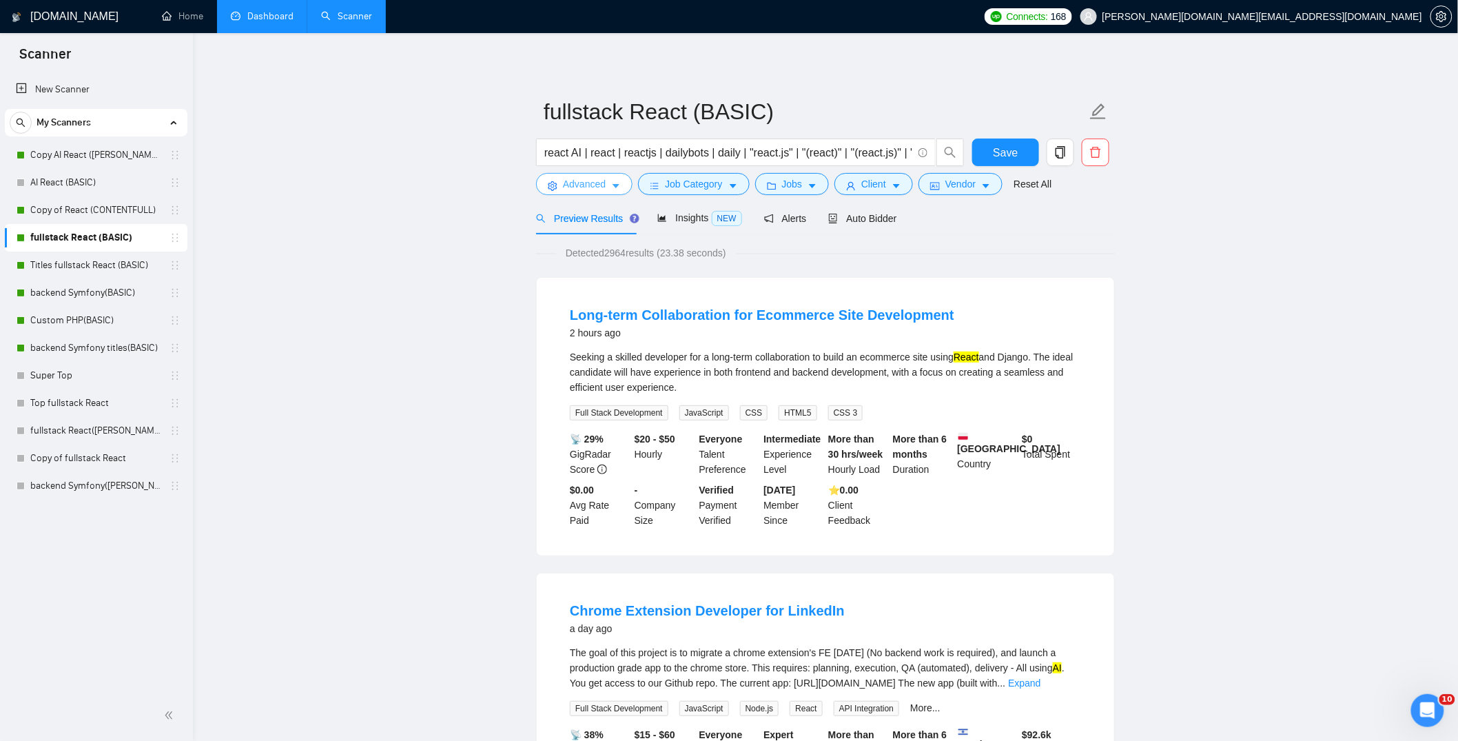 The height and width of the screenshot is (741, 1458). Describe the element at coordinates (600, 454) in the screenshot. I see `div: GigRadar Score` at that location.